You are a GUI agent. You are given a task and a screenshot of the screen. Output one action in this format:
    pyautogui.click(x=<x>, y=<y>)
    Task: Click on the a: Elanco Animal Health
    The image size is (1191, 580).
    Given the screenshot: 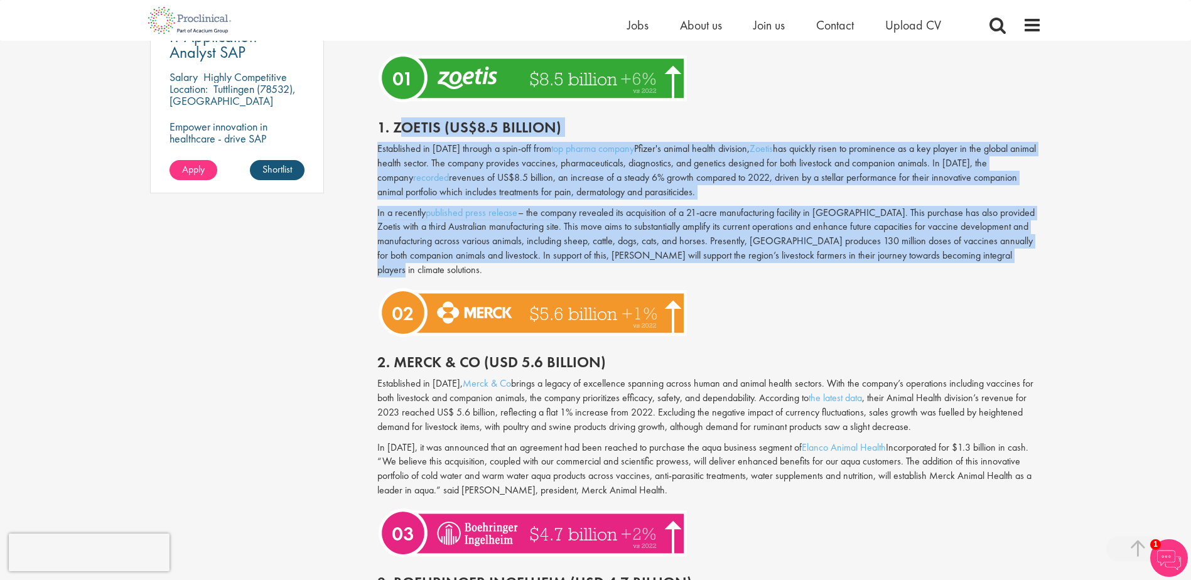 What is the action you would take?
    pyautogui.click(x=844, y=447)
    